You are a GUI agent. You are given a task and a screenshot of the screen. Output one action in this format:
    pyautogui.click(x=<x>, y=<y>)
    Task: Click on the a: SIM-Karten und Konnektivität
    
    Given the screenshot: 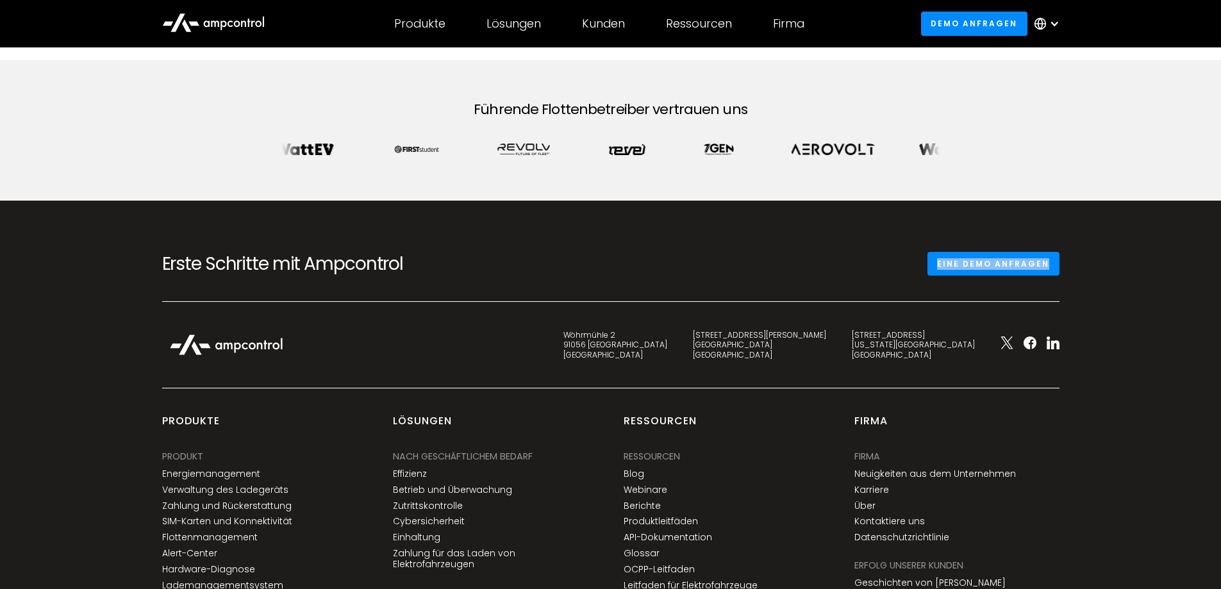 What is the action you would take?
    pyautogui.click(x=227, y=521)
    